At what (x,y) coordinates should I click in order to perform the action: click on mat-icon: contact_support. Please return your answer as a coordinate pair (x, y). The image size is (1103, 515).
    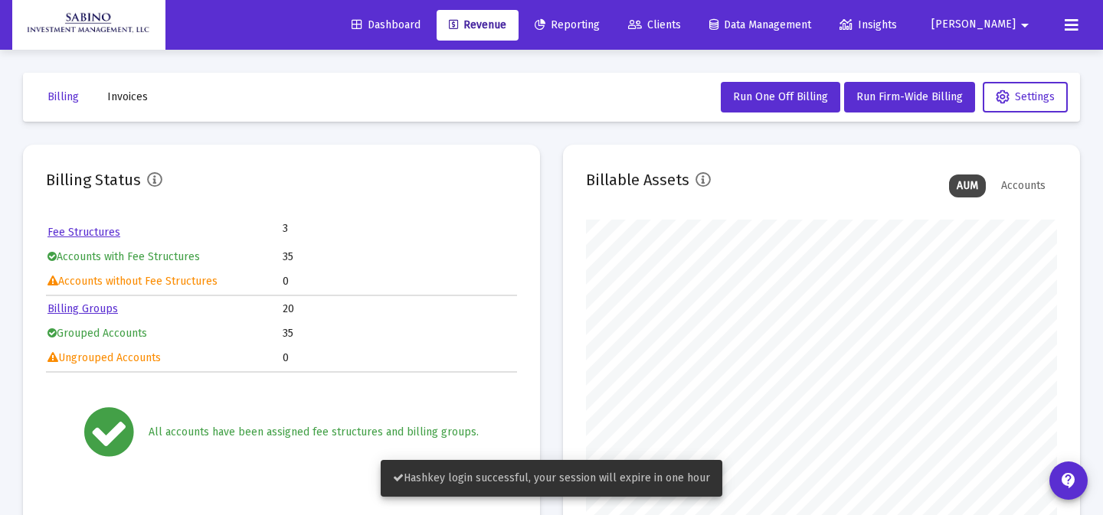
    Looking at the image, I should click on (1068, 481).